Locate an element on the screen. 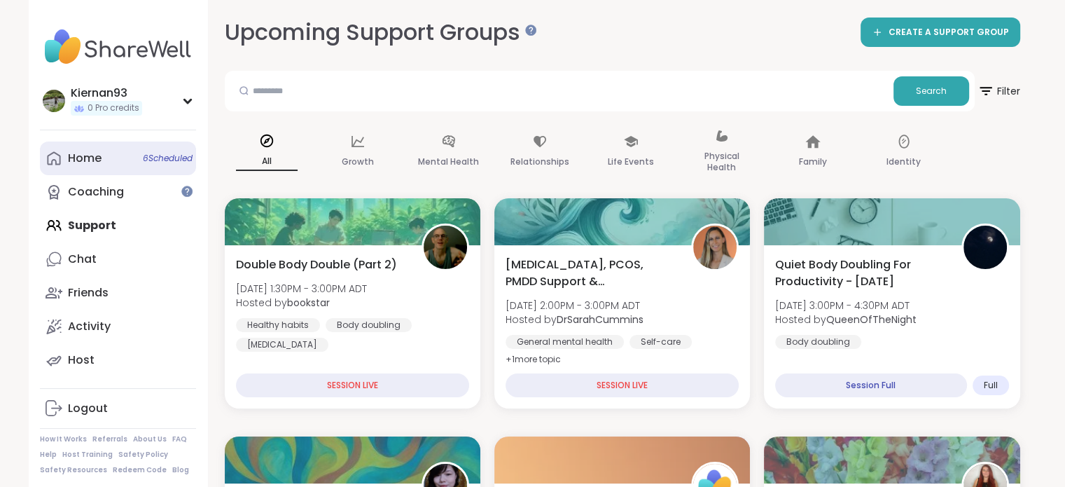  span: Full is located at coordinates (991, 385).